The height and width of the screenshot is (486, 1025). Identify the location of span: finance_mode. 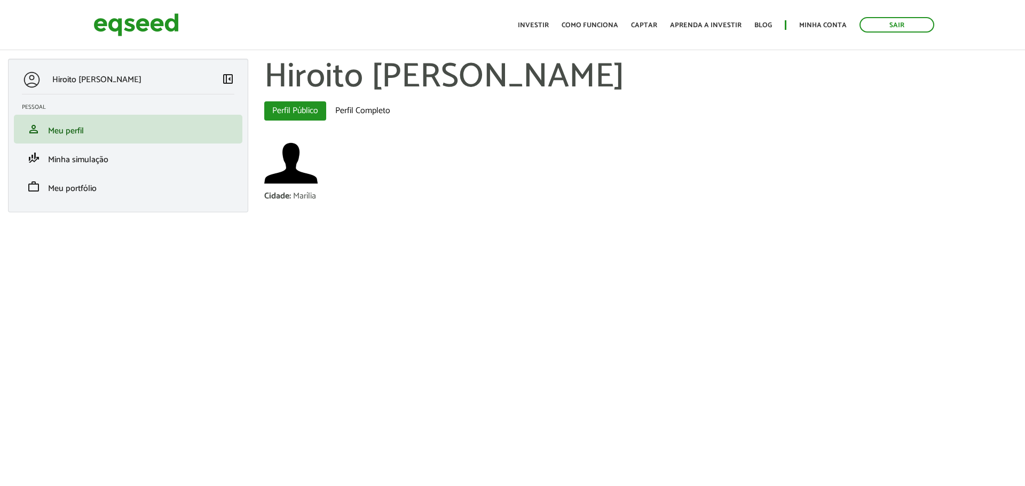
(34, 158).